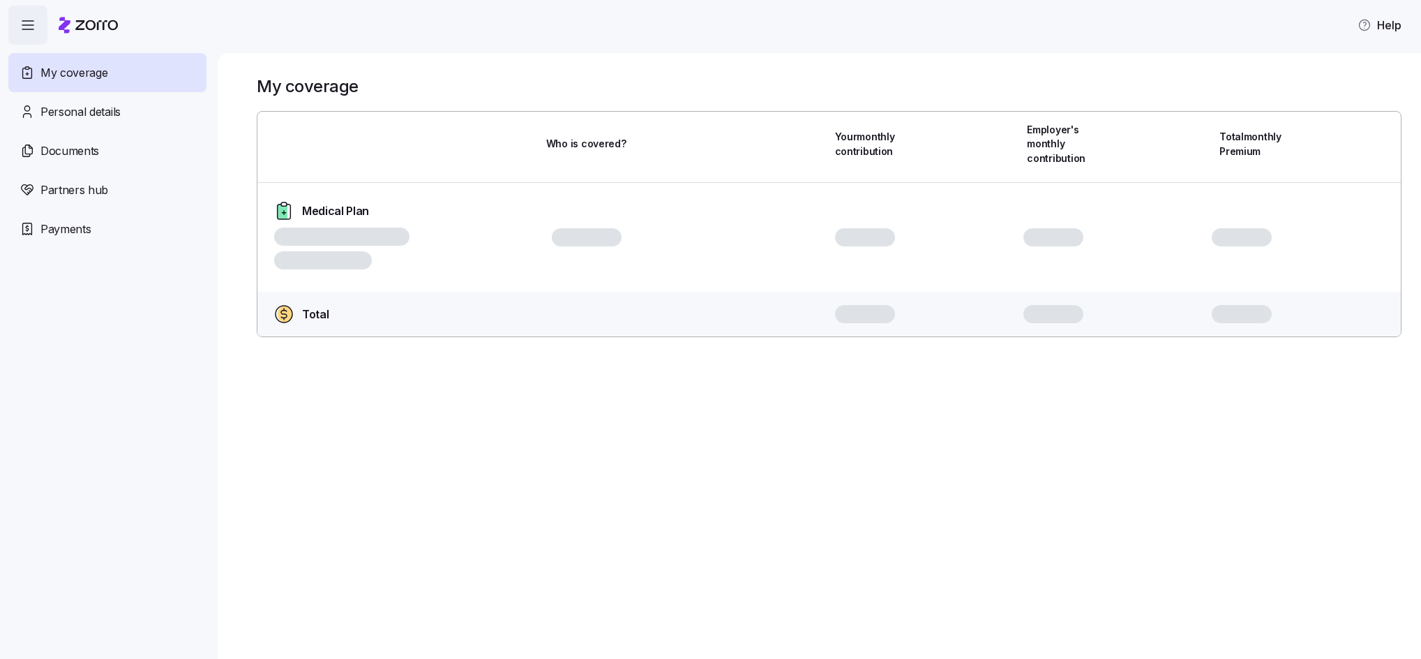  Describe the element at coordinates (107, 112) in the screenshot. I see `a: Personal details` at that location.